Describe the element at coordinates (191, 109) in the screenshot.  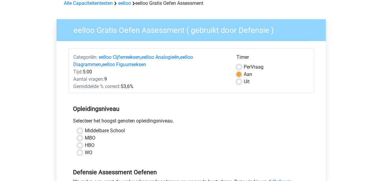
I see `h5: Opleidingsniveau` at that location.